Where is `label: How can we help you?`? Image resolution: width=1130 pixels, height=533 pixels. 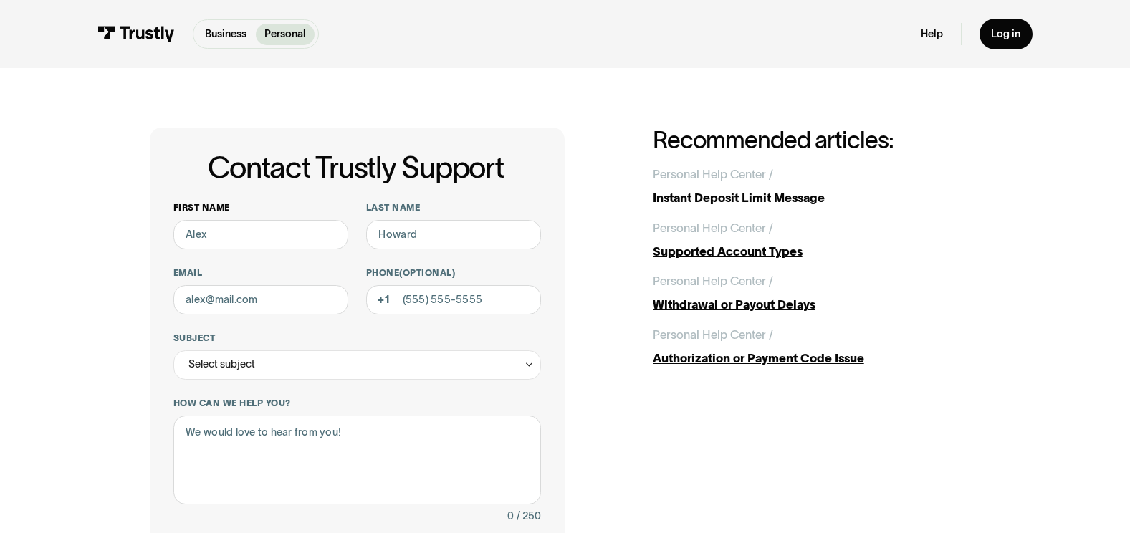
label: How can we help you? is located at coordinates (357, 403).